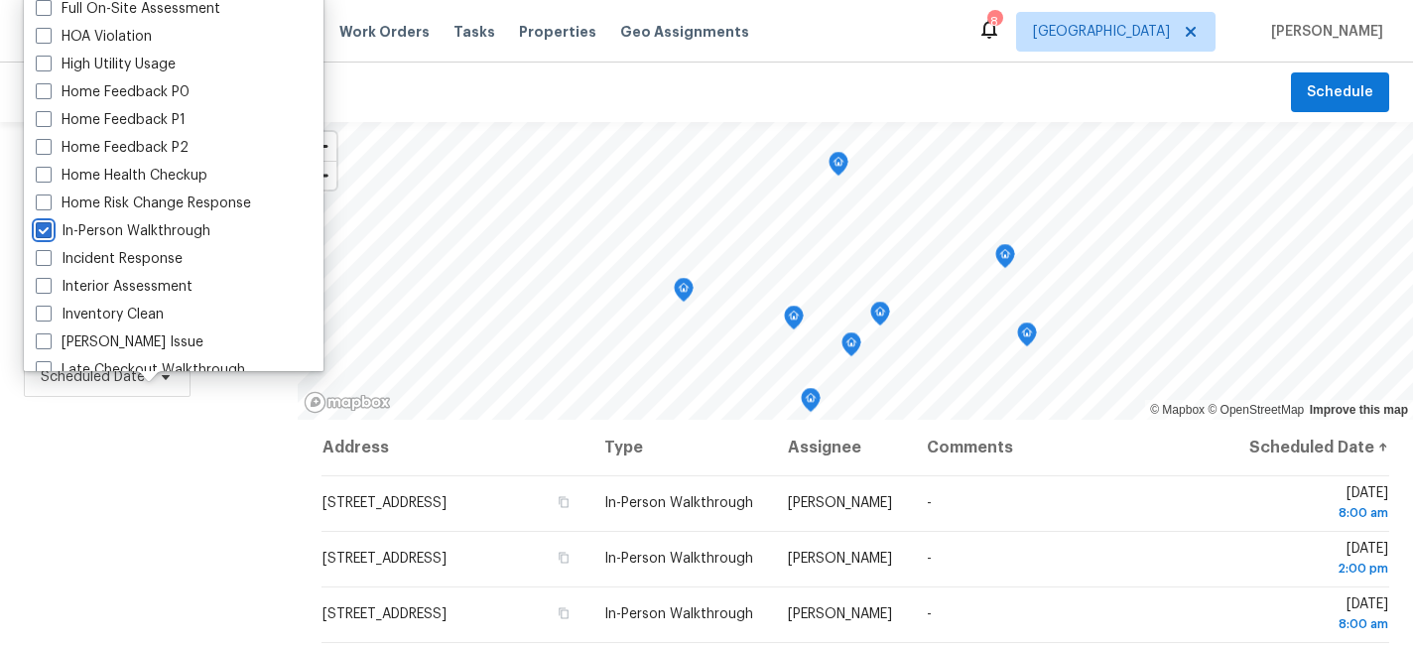  What do you see at coordinates (684, 32) in the screenshot?
I see `span: Geo Assignments` at bounding box center [684, 32].